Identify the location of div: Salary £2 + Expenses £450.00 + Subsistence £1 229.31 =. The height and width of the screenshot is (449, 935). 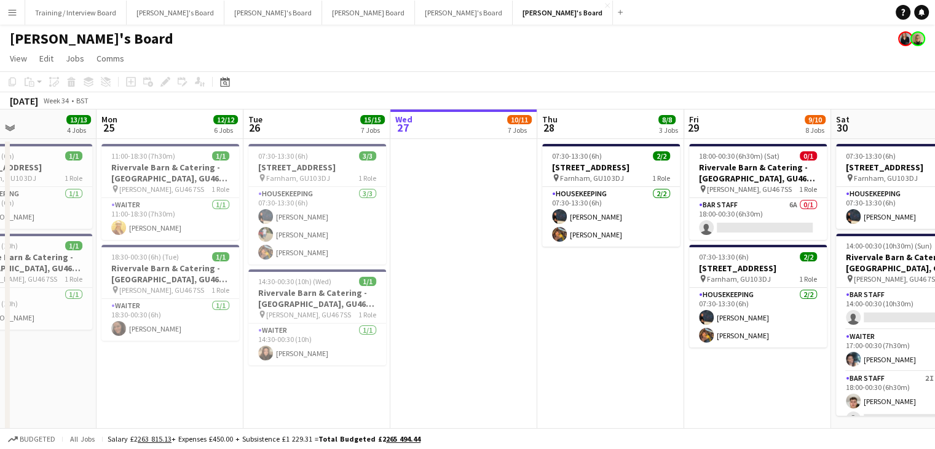
(264, 438).